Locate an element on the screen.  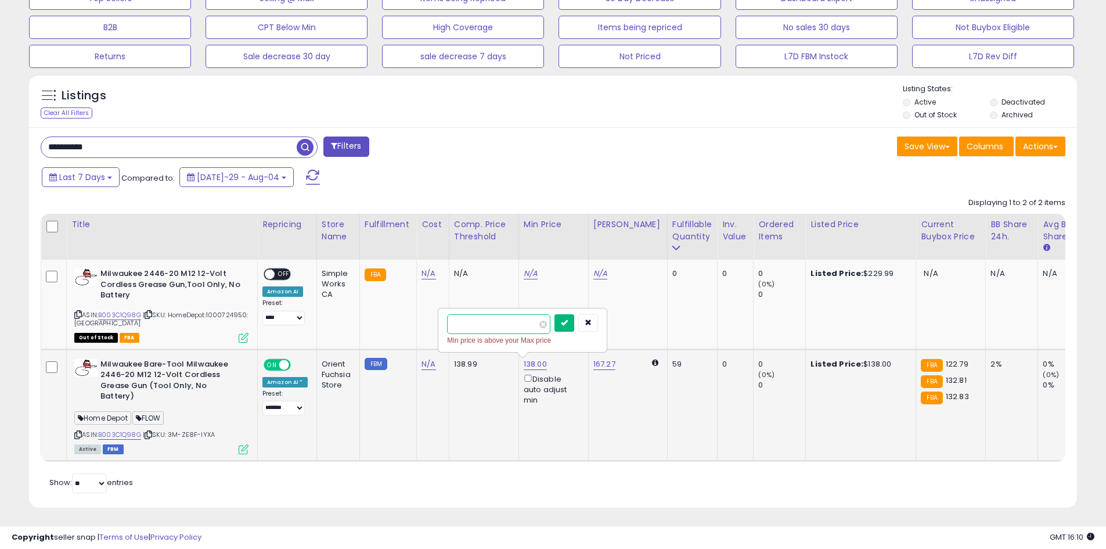
span: All listings currently available for purchase on Amazon is located at coordinates (88, 449).